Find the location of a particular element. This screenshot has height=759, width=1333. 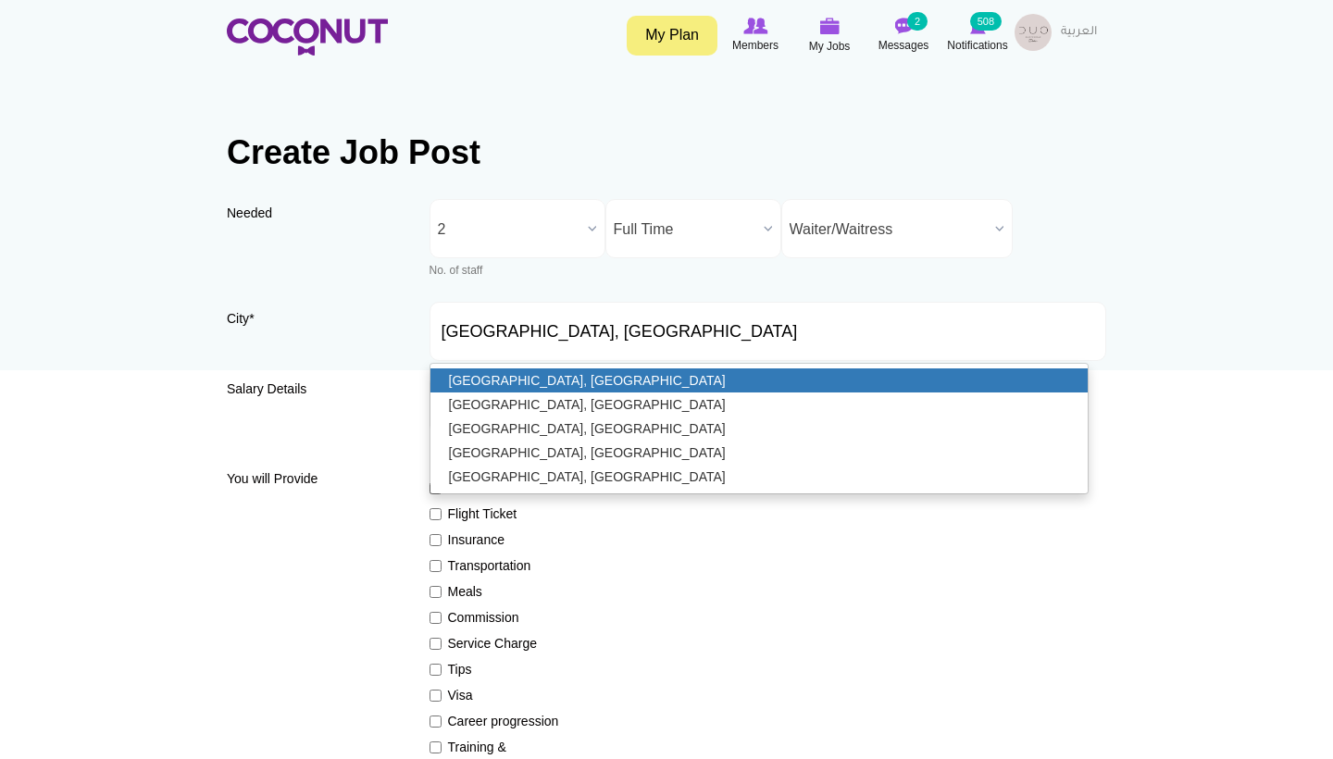

span: Needed is located at coordinates (249, 213).